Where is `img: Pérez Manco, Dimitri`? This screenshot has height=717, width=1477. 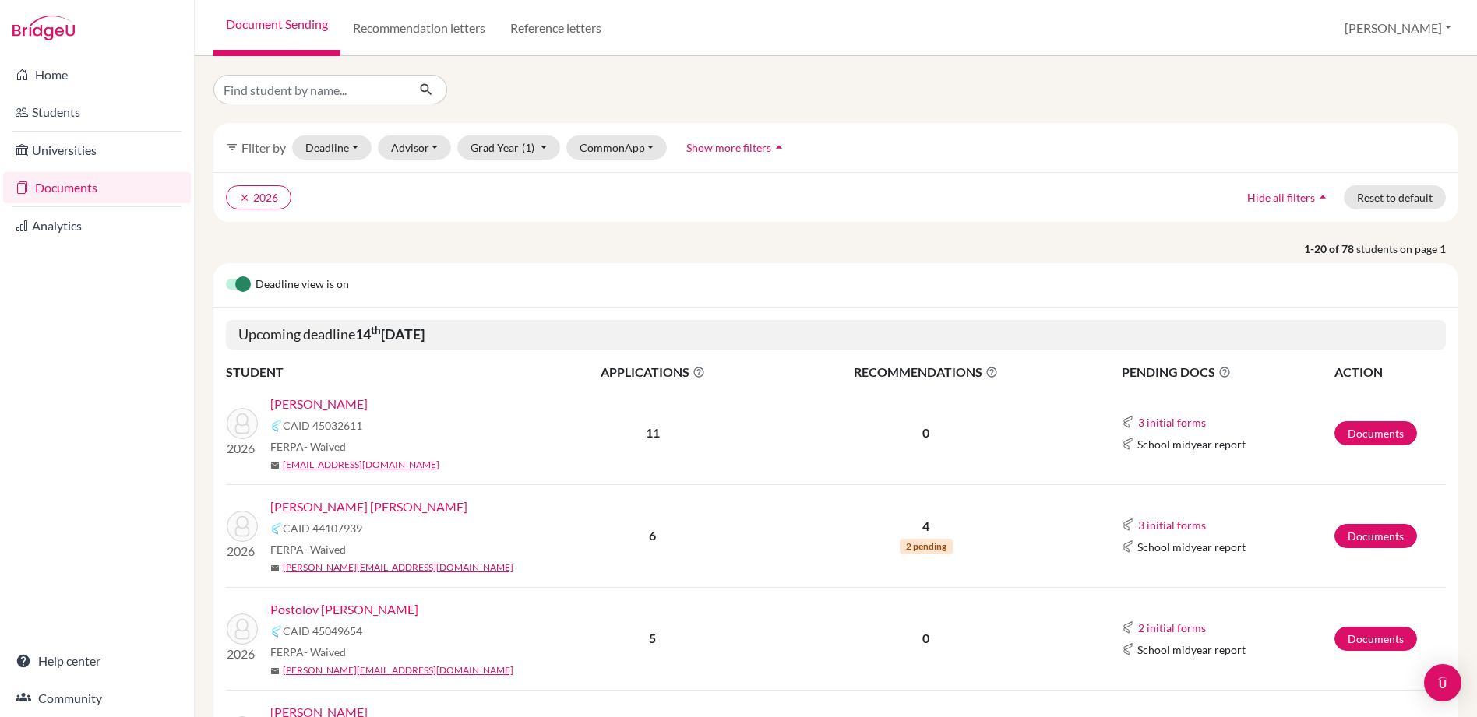 img: Pérez Manco, Dimitri is located at coordinates (242, 527).